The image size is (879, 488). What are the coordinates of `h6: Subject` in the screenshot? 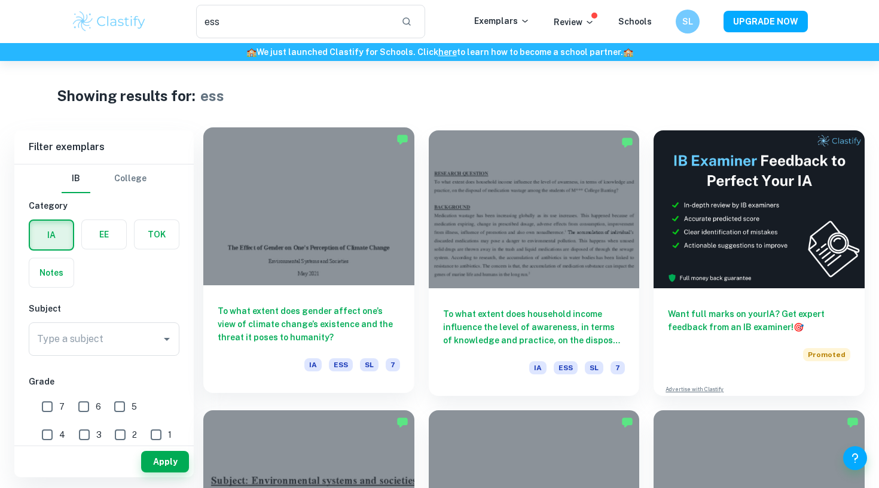 It's located at (104, 309).